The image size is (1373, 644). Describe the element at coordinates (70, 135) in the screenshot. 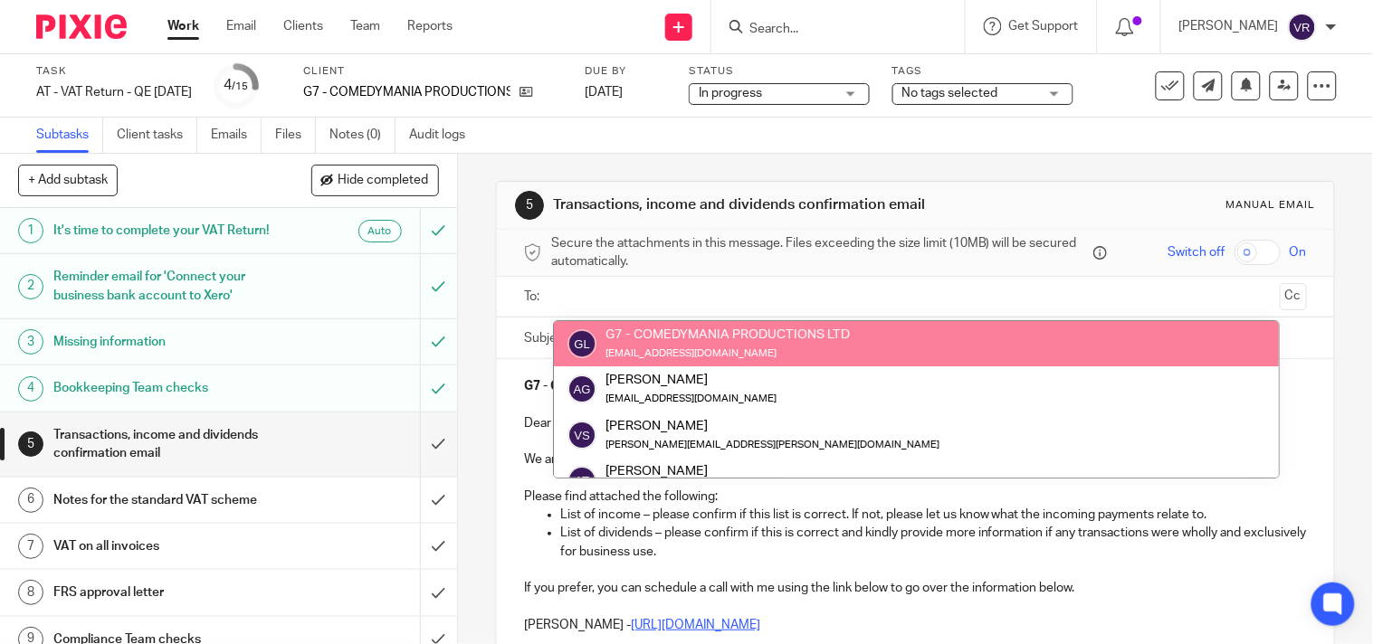

I see `a: Subtasks` at that location.